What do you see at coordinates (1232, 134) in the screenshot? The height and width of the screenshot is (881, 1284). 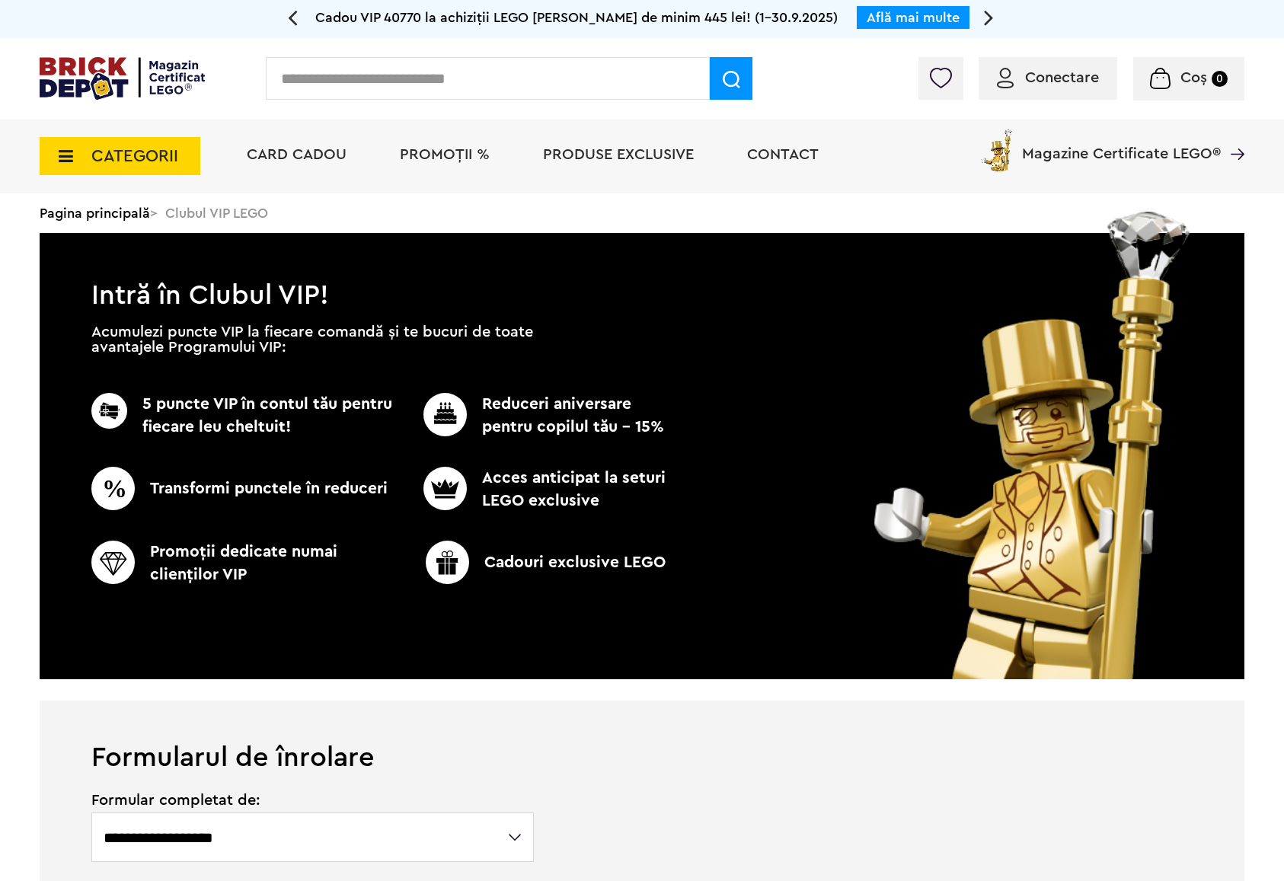 I see `a: Magazine Certificate LEGO®` at bounding box center [1232, 134].